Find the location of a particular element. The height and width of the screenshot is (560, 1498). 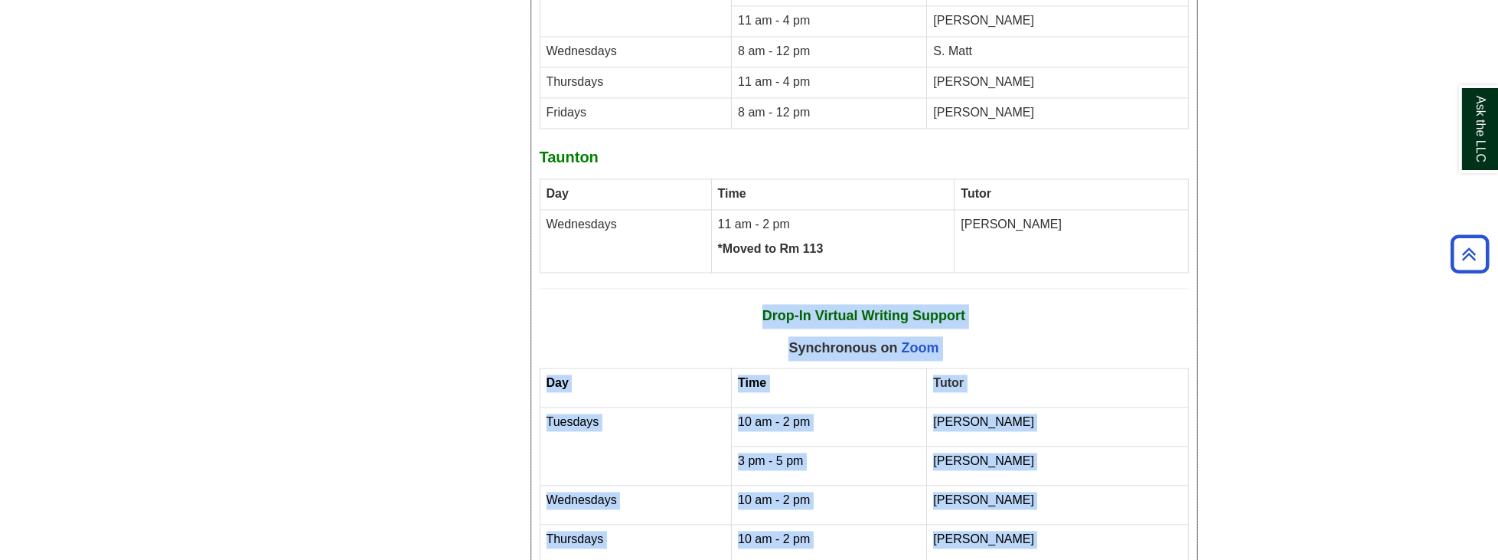

a: Back to Top is located at coordinates (1470, 253).